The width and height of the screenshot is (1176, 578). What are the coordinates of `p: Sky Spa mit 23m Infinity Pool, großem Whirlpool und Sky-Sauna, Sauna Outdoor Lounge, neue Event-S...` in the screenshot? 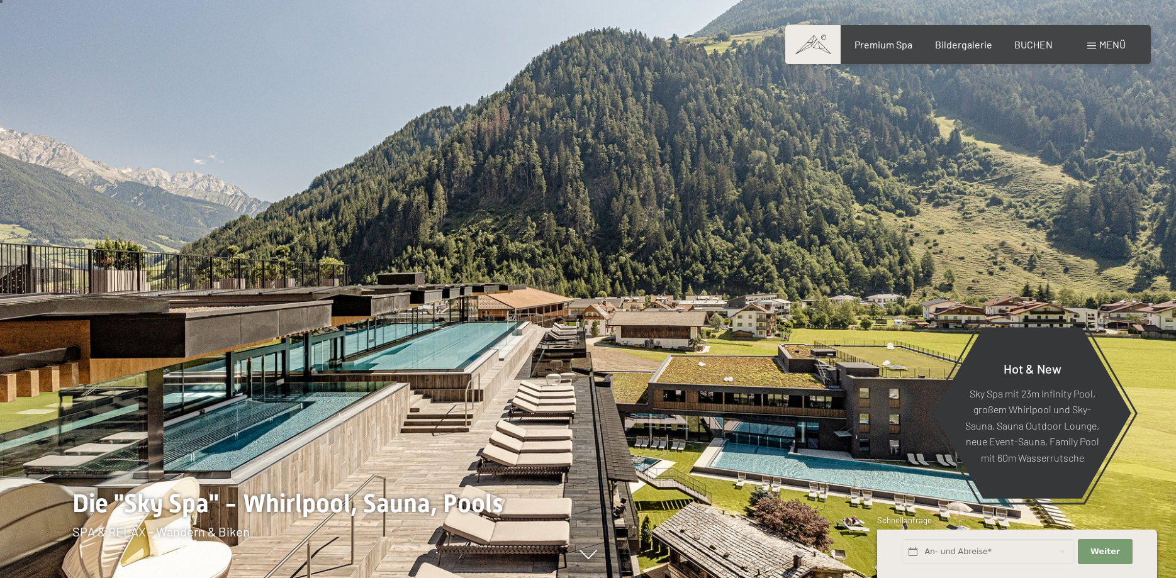 It's located at (1032, 425).